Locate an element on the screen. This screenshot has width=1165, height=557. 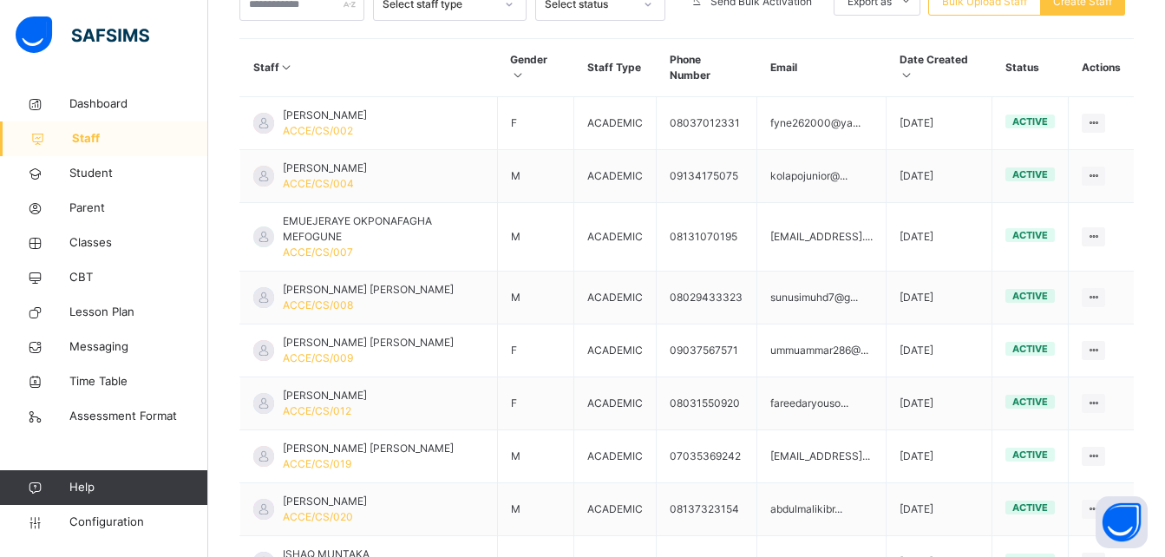
span: Lesson Plan is located at coordinates (139, 312).